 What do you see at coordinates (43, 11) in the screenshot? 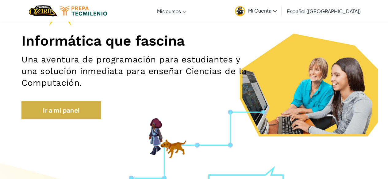
I see `img: Home` at bounding box center [43, 11].